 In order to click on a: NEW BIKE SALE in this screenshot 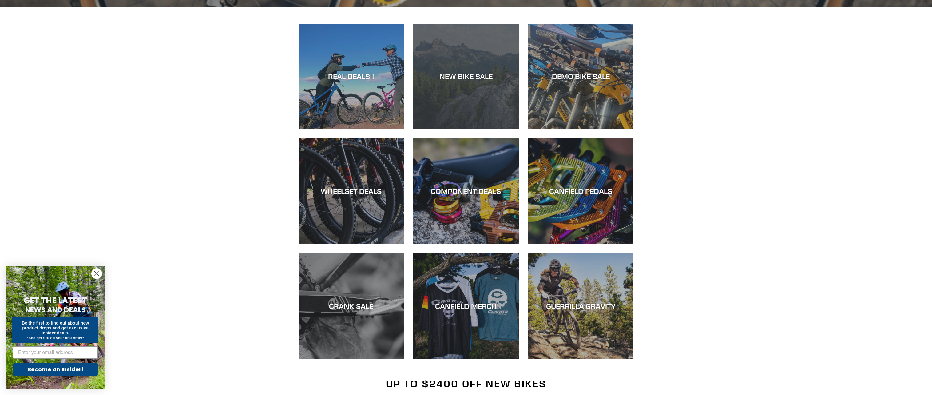, I will do `click(466, 76)`.